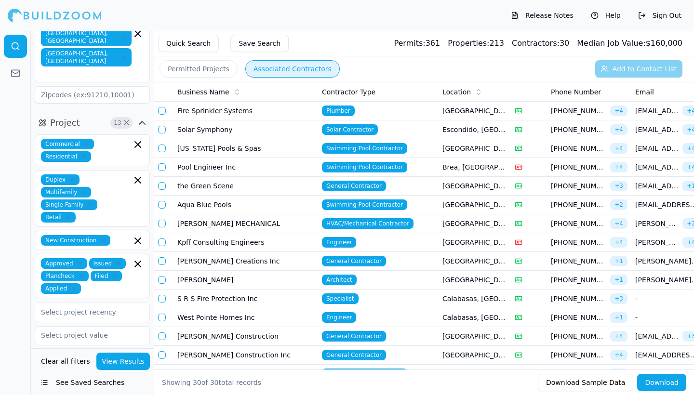 This screenshot has width=694, height=395. What do you see at coordinates (409, 43) in the screenshot?
I see `span: Permits:` at bounding box center [409, 43].